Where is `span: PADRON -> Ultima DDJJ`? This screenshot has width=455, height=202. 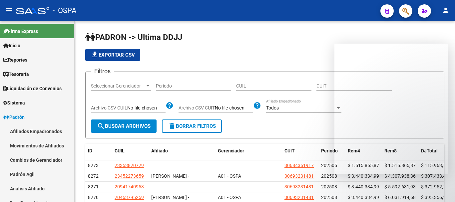
span: PADRON -> Ultima DDJJ is located at coordinates (133, 37).